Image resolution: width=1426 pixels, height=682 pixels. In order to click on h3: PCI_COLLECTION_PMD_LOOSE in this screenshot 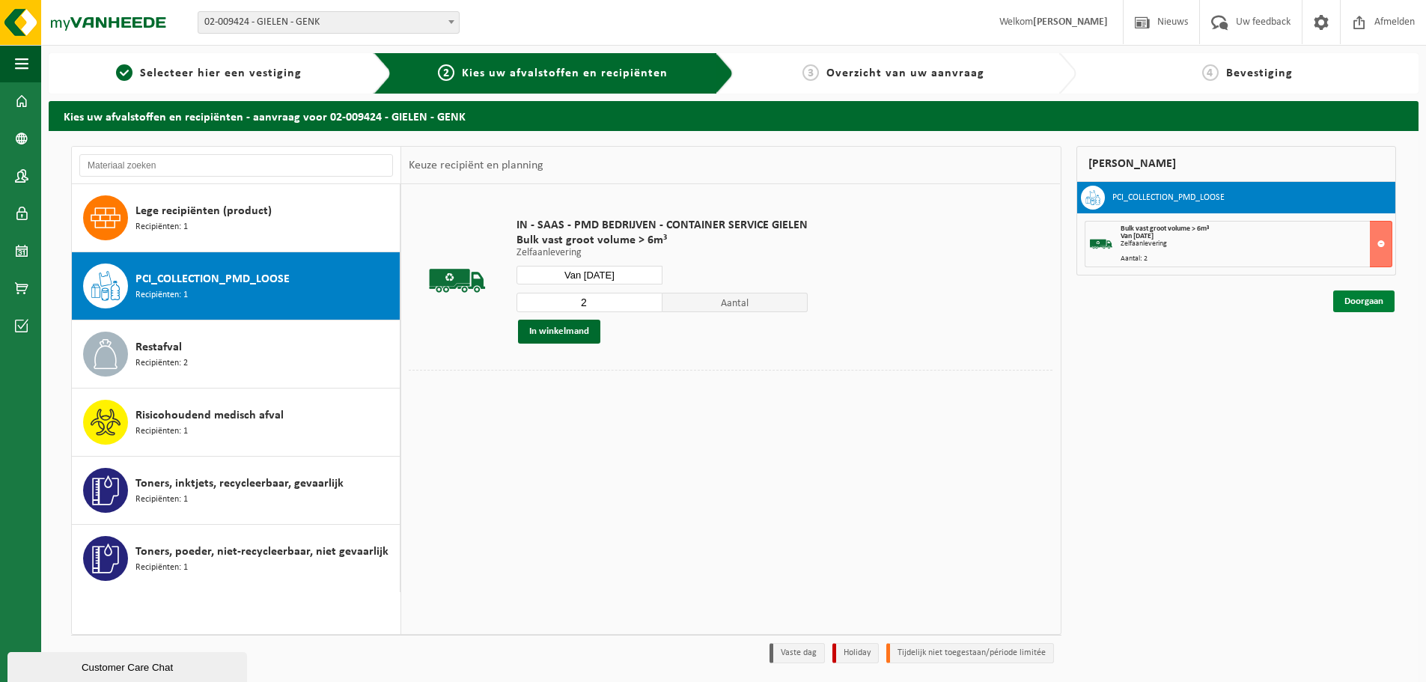, I will do `click(1169, 198)`.